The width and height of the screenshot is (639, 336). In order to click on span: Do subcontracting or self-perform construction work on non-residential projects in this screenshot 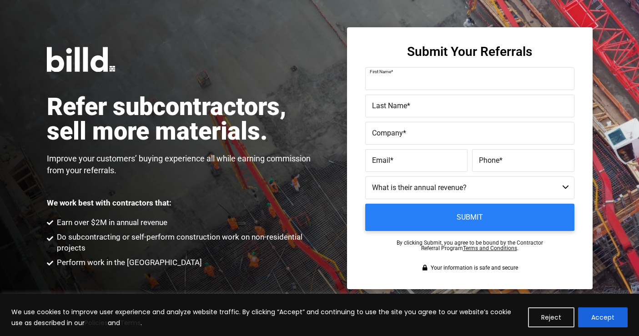, I will do `click(187, 243)`.